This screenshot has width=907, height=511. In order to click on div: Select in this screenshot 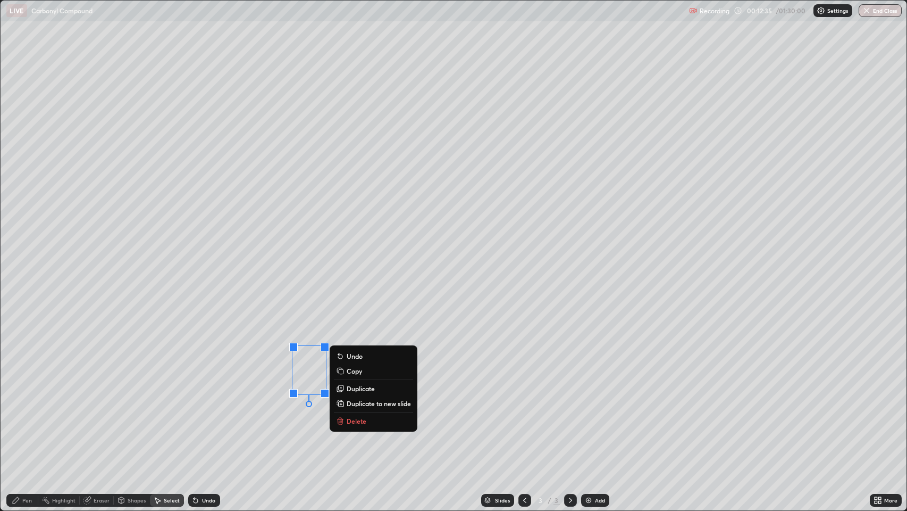, I will do `click(172, 500)`.